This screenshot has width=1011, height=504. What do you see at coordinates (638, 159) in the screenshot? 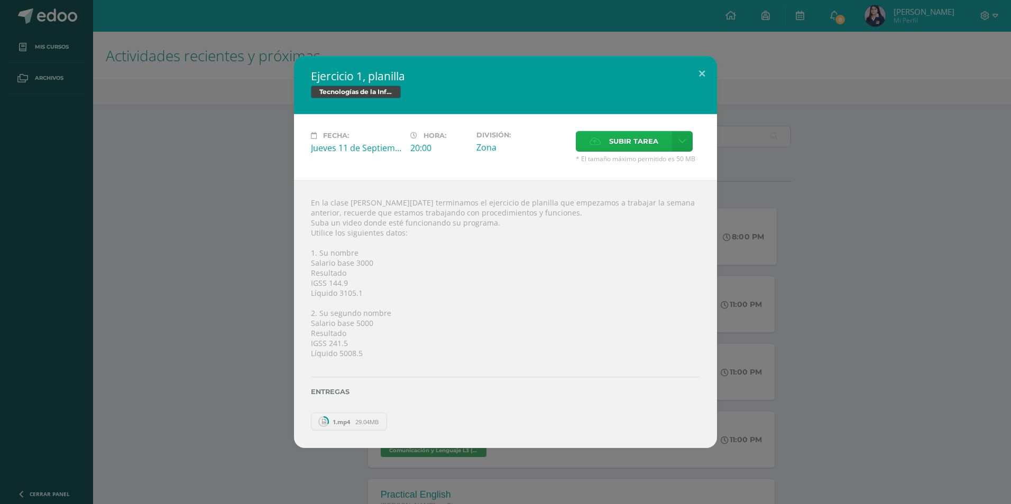
I see `span: * El tamaño máximo permitido es 50 MB` at bounding box center [638, 159].